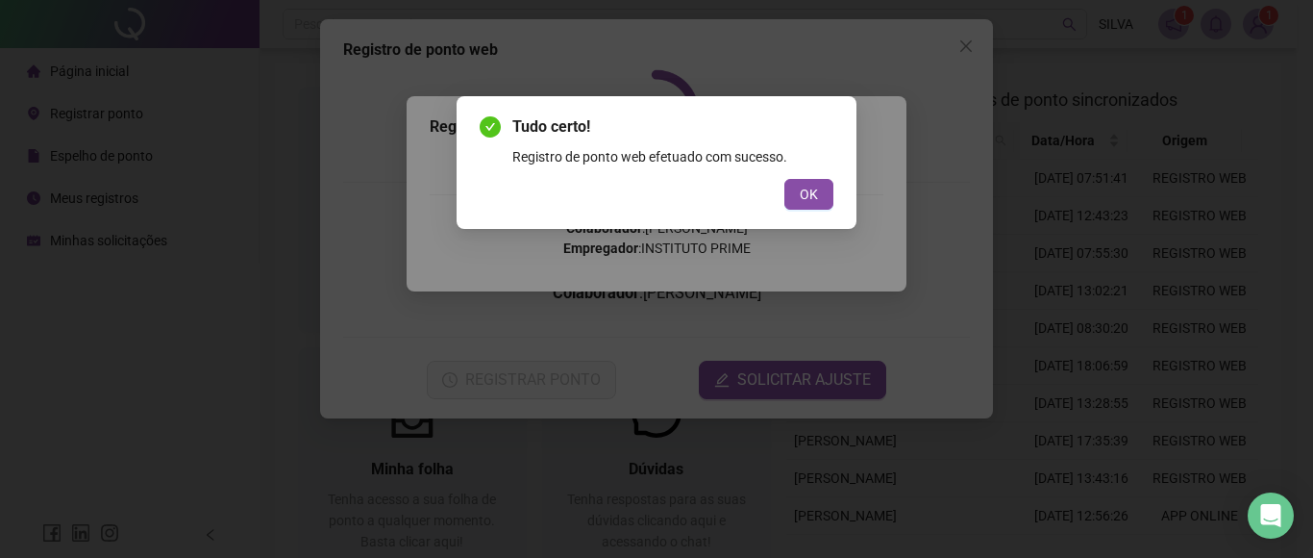 The height and width of the screenshot is (558, 1313). I want to click on button: OK, so click(809, 194).